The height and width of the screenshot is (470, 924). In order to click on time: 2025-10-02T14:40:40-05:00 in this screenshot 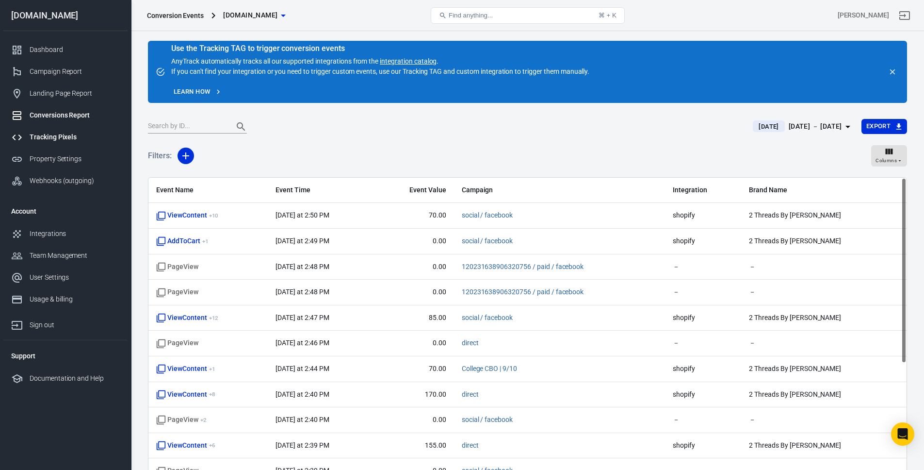, I will do `click(302, 419)`.